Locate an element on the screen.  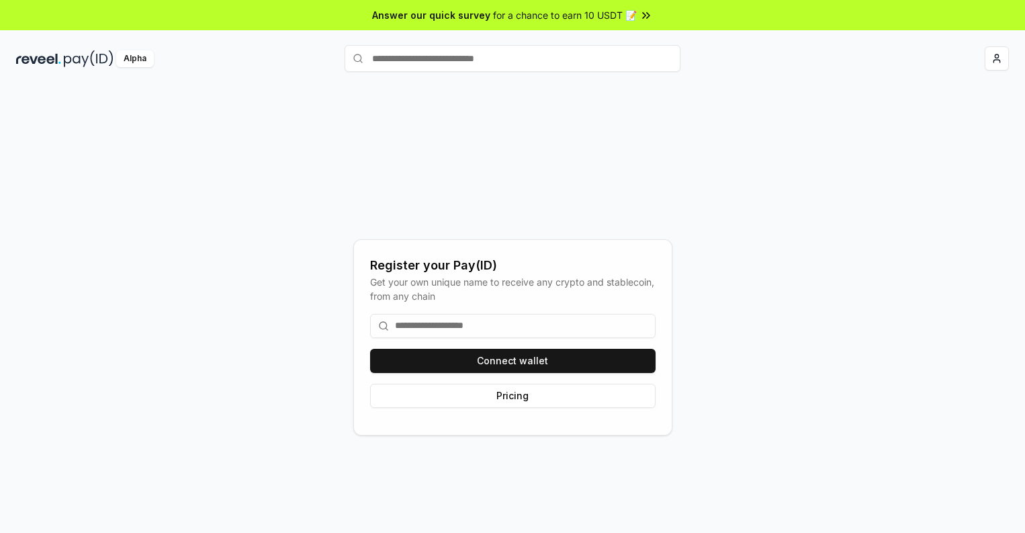
img: reveel_dark is located at coordinates (38, 58).